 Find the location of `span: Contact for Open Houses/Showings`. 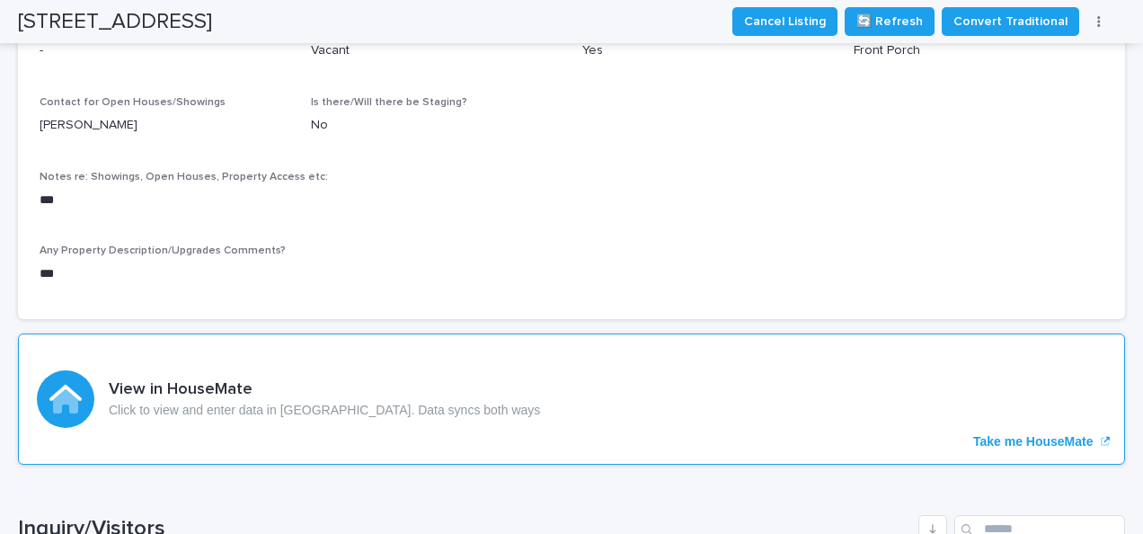

span: Contact for Open Houses/Showings is located at coordinates (132, 102).